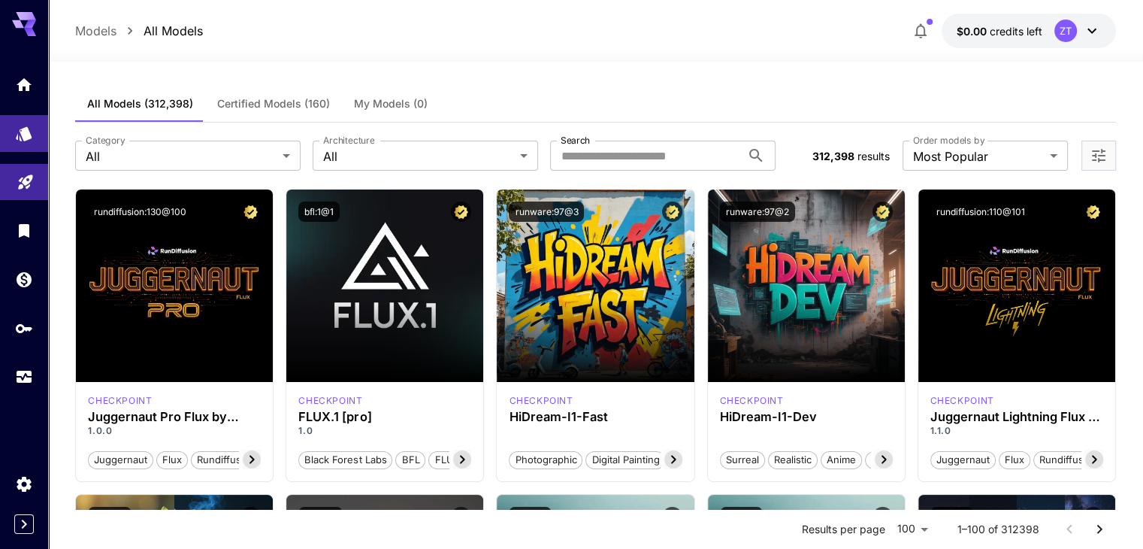 This screenshot has width=1143, height=549. I want to click on button: rundiffusion:130@100, so click(140, 211).